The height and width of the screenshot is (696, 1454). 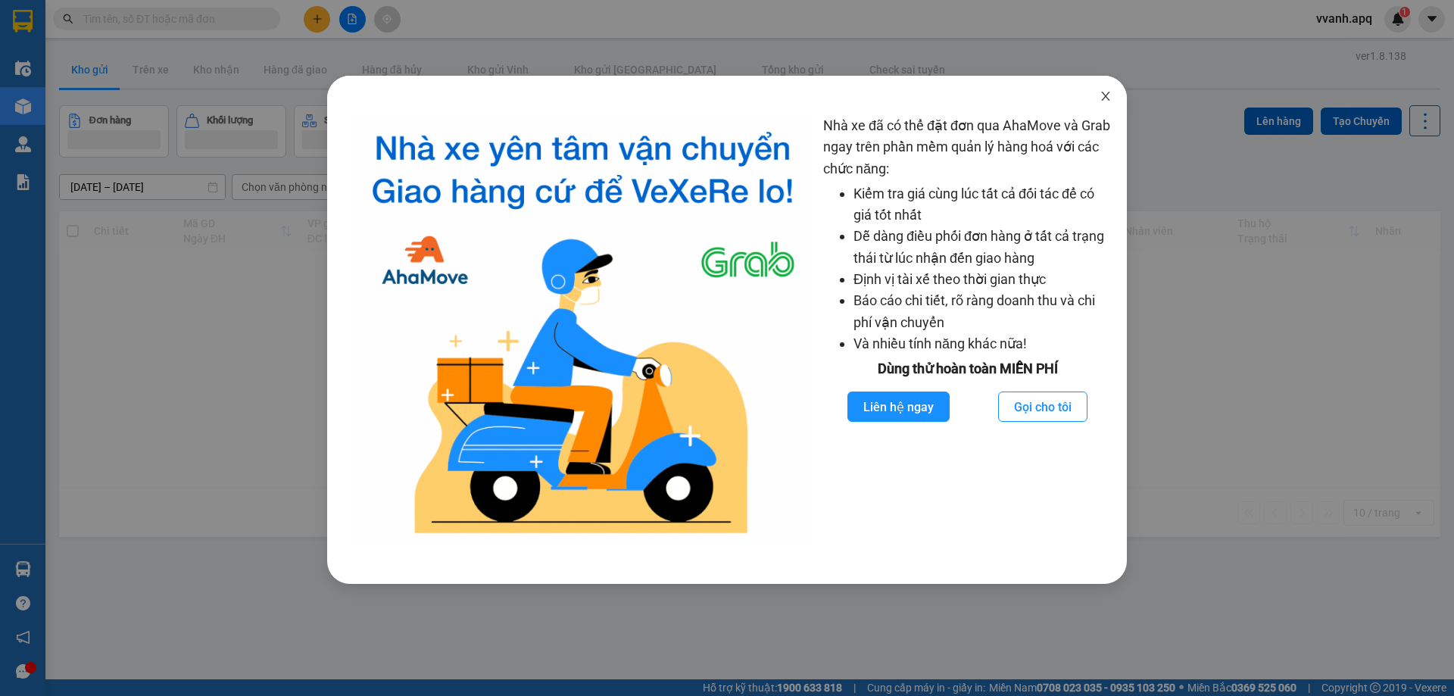 I want to click on li: Định vị tài xế theo thời gian thực, so click(x=982, y=279).